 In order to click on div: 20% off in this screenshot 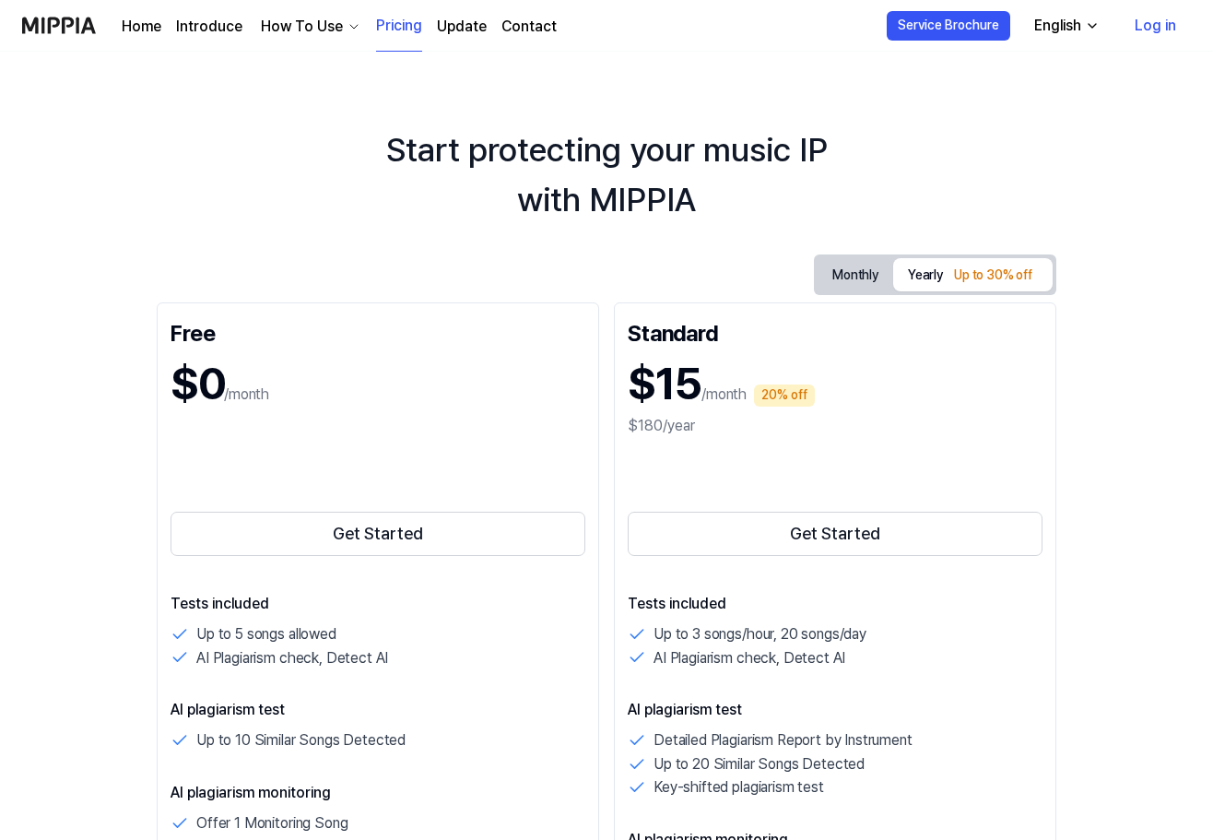, I will do `click(785, 396)`.